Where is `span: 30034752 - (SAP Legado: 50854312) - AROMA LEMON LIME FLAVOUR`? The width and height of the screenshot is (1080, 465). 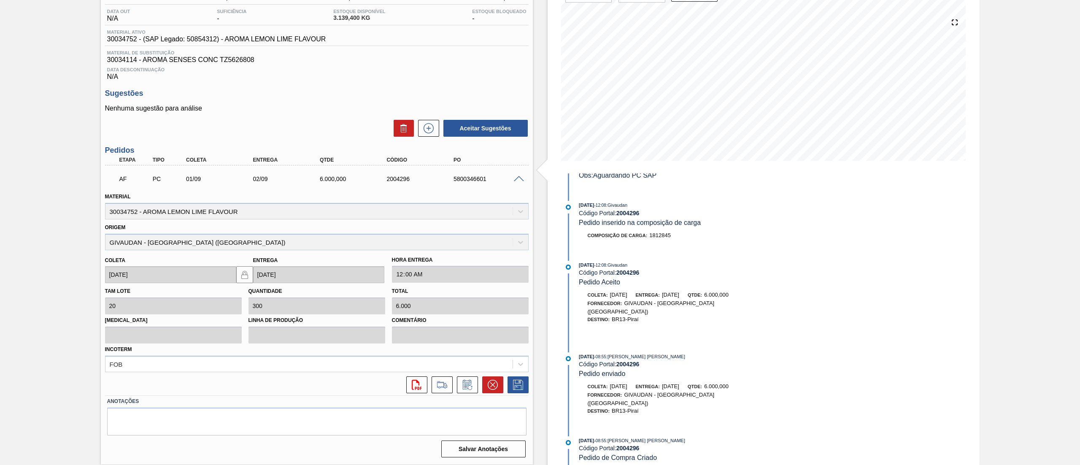 span: 30034752 - (SAP Legado: 50854312) - AROMA LEMON LIME FLAVOUR is located at coordinates (217, 39).